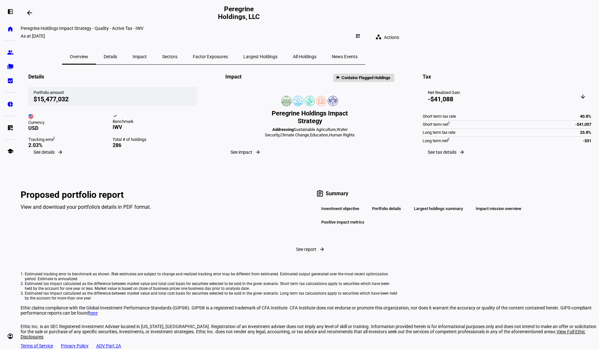 The width and height of the screenshot is (599, 349). I want to click on div: Peregrine Holdings Impact Strategy, so click(310, 117).